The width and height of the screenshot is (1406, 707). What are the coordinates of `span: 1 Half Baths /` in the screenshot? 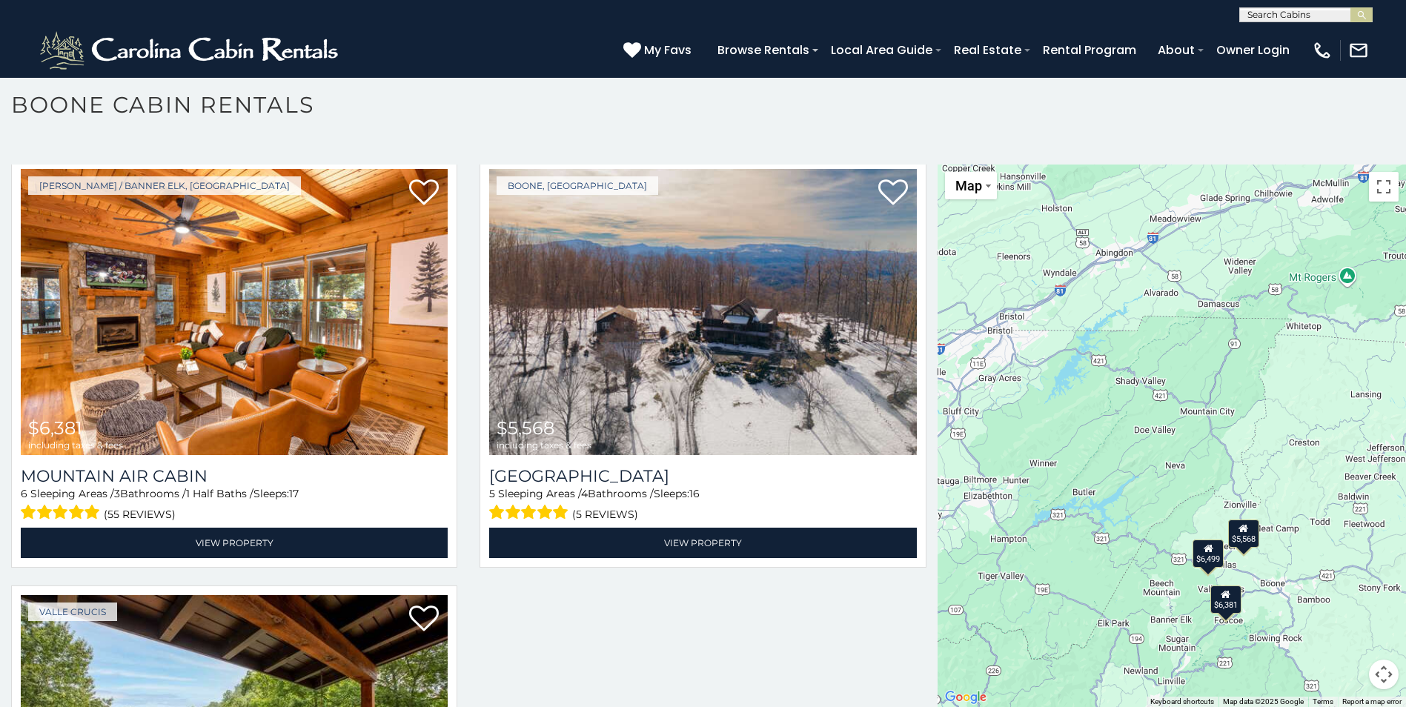 It's located at (219, 494).